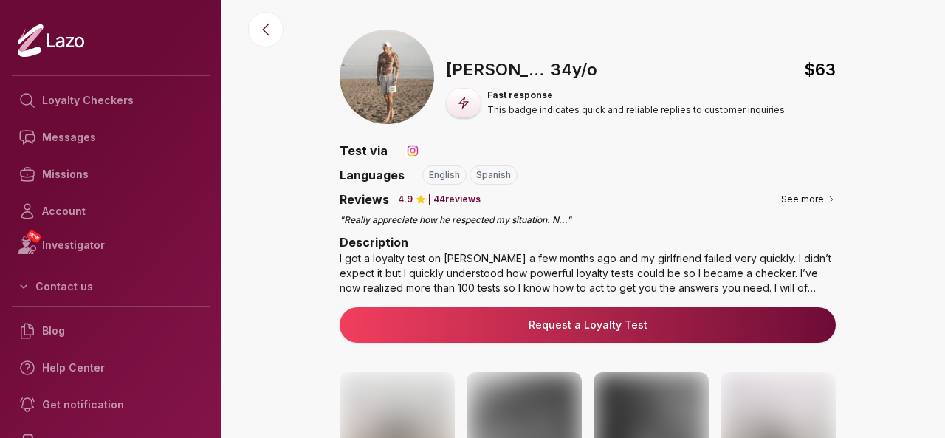  Describe the element at coordinates (405, 199) in the screenshot. I see `span: 4.9` at that location.